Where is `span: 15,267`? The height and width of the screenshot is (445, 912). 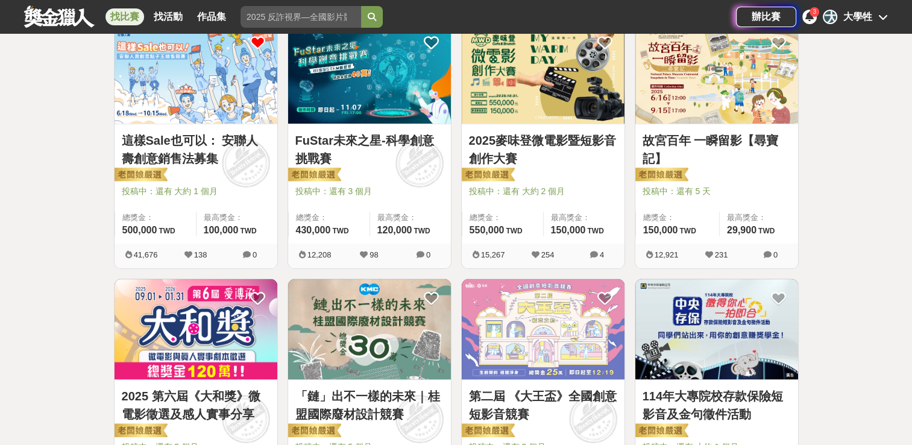
span: 15,267 is located at coordinates (493, 254).